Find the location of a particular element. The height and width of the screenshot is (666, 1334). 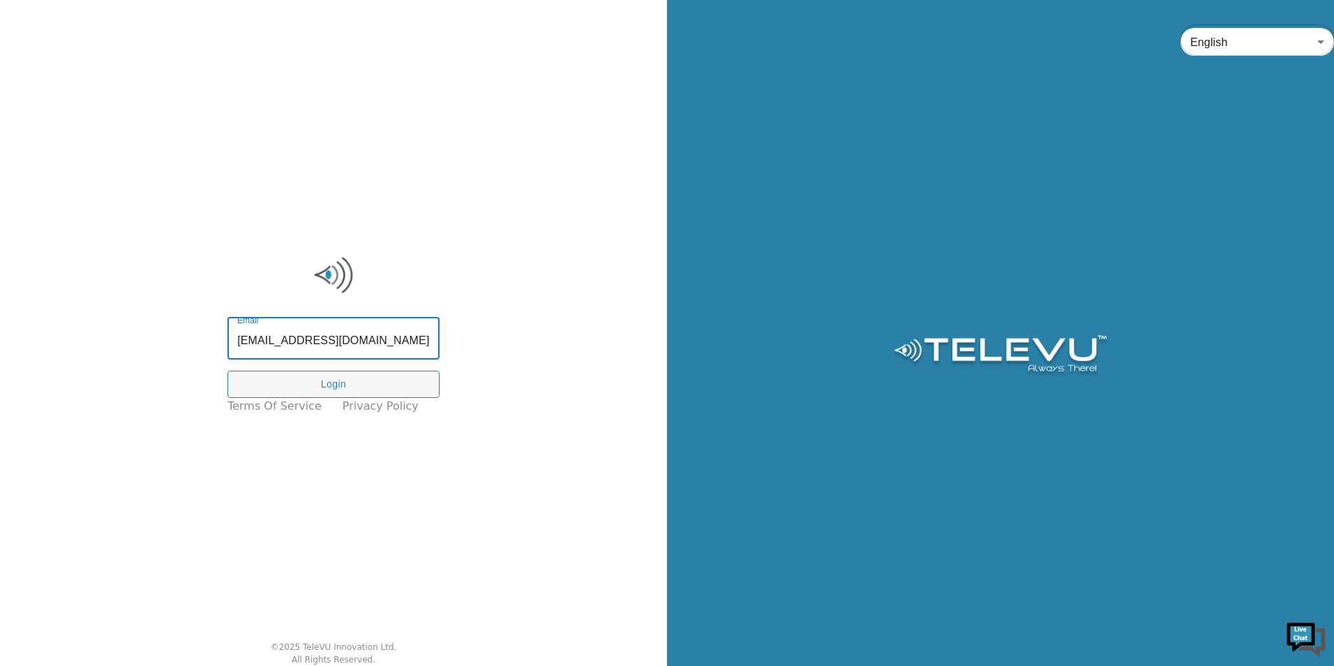

div: All Rights Reserved. is located at coordinates (334, 659).